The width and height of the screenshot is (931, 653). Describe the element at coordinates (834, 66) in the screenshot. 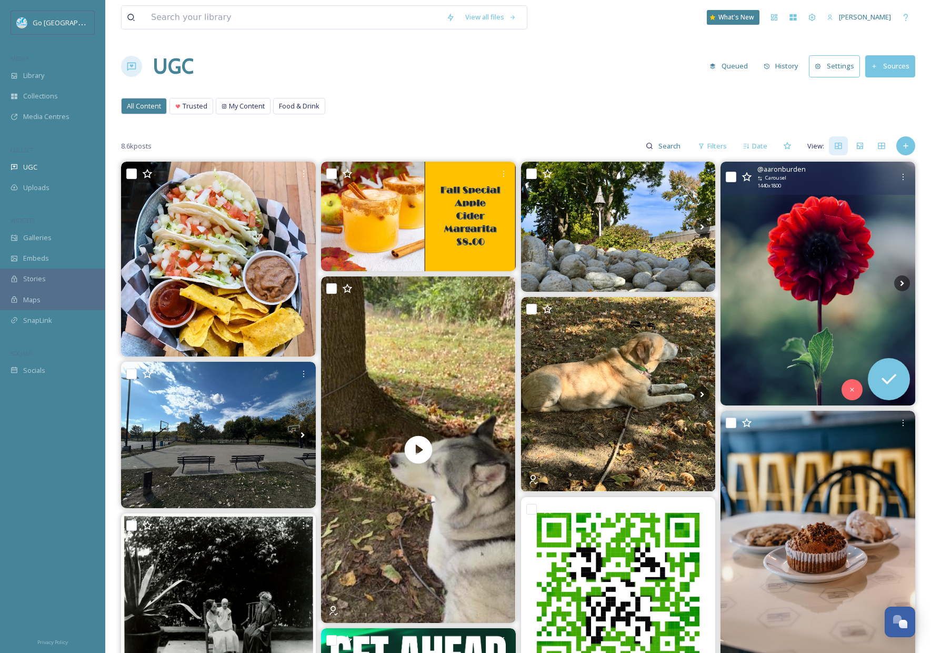

I see `button: Settings` at that location.